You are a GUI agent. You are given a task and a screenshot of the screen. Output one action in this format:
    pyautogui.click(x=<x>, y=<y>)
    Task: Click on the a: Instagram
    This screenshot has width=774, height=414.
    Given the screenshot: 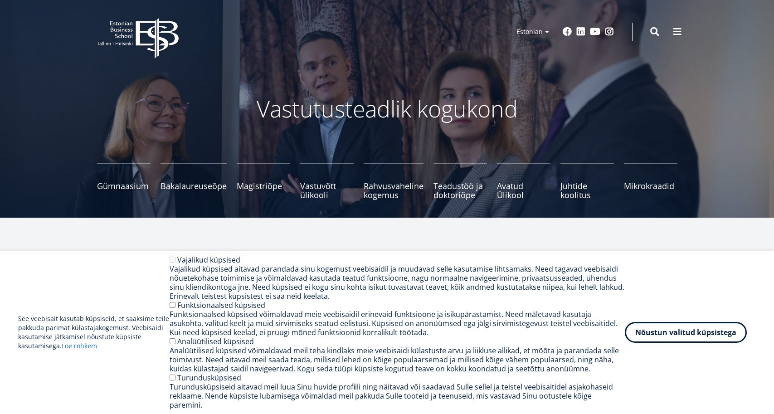 What is the action you would take?
    pyautogui.click(x=609, y=32)
    